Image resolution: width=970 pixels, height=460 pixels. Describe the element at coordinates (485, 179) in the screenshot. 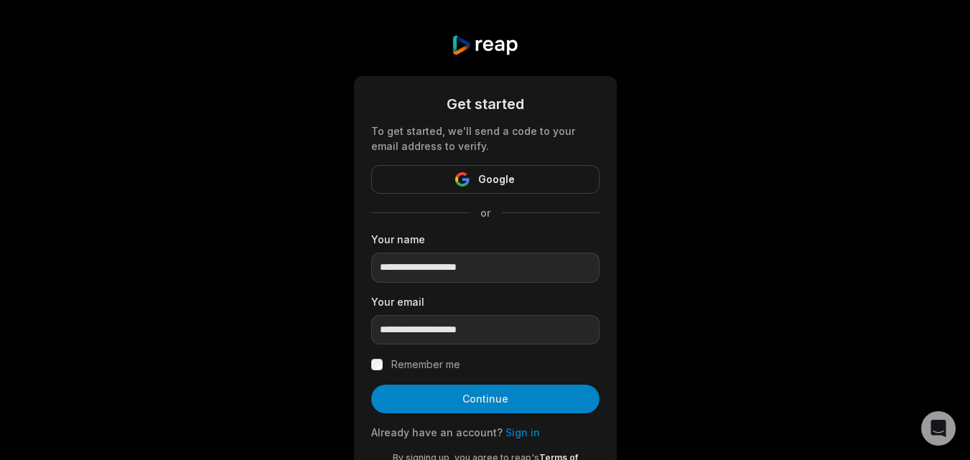

I see `button: Google` at that location.